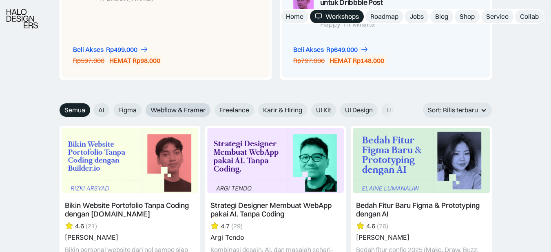 This screenshot has width=551, height=252. I want to click on div: Rp597.000, so click(88, 60).